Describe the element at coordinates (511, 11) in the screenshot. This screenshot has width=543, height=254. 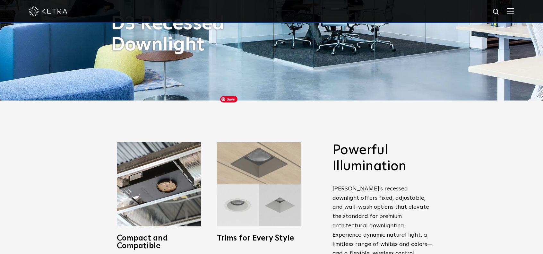
I see `img: Hamburger%20Nav.svg` at that location.